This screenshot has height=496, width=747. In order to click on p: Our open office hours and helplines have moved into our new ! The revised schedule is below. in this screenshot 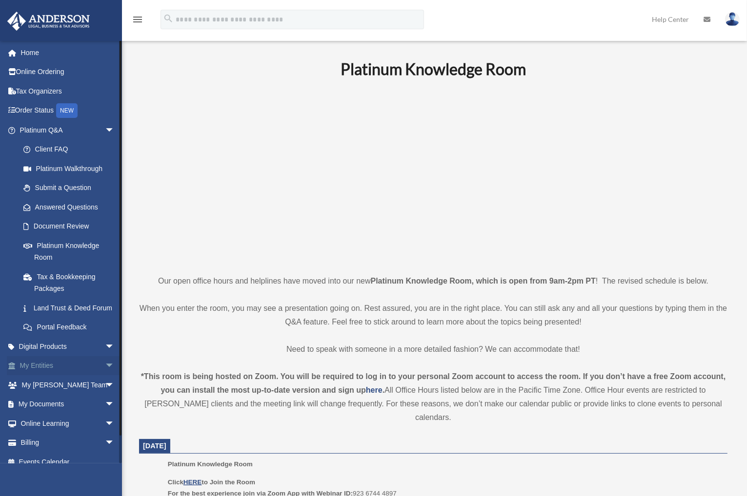, I will do `click(433, 281)`.